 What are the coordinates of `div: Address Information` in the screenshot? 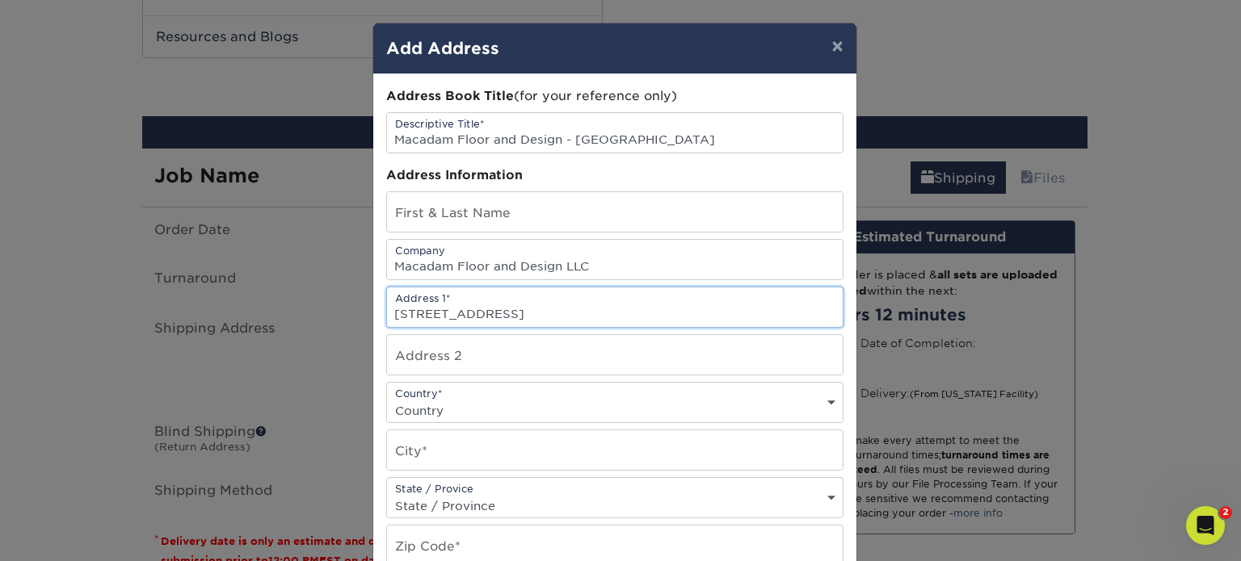 It's located at (615, 175).